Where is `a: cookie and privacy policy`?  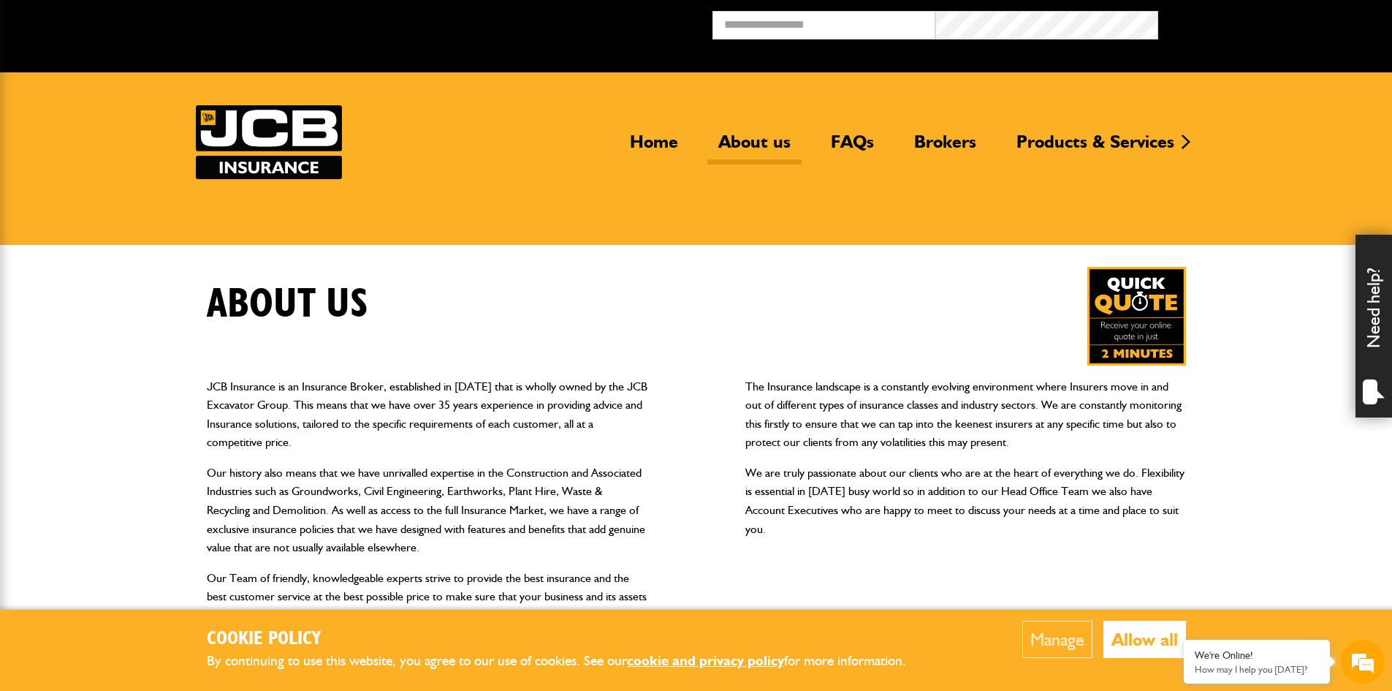
a: cookie and privacy policy is located at coordinates (705, 660).